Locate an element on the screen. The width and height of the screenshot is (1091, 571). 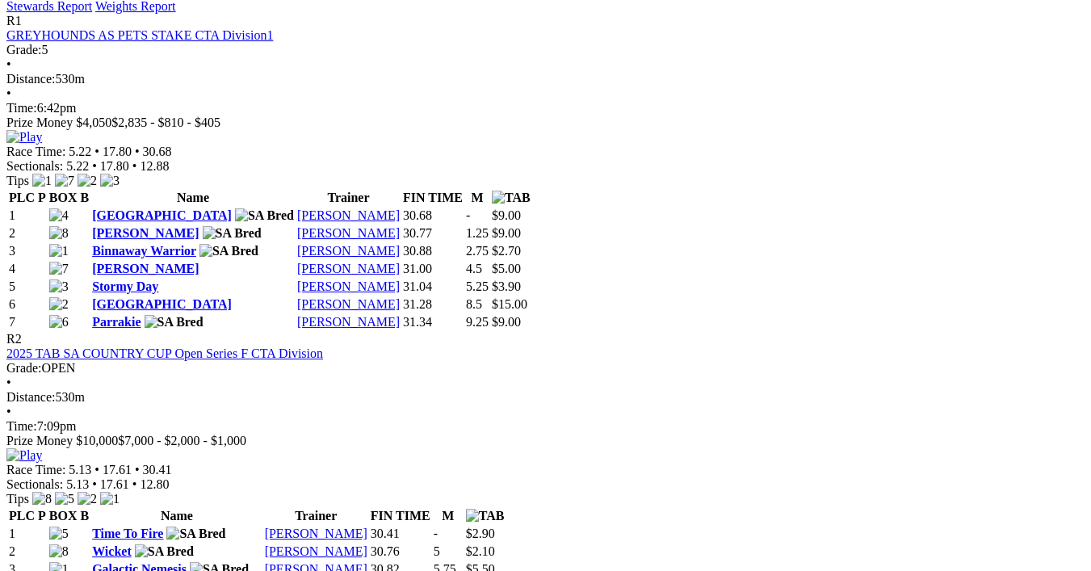
img: 6 is located at coordinates (59, 322).